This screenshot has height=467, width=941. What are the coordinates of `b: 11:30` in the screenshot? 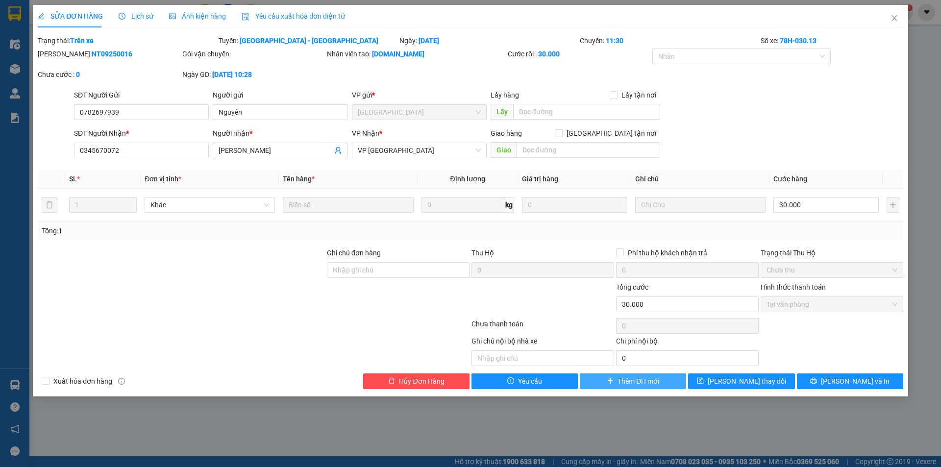 It's located at (614, 41).